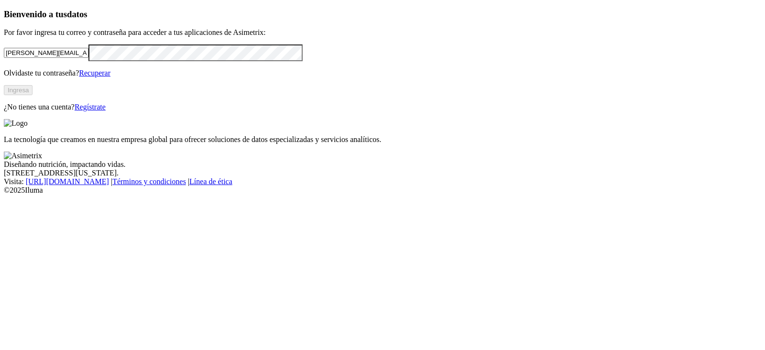  Describe the element at coordinates (383, 190) in the screenshot. I see `div: © 2025 Iluma` at that location.